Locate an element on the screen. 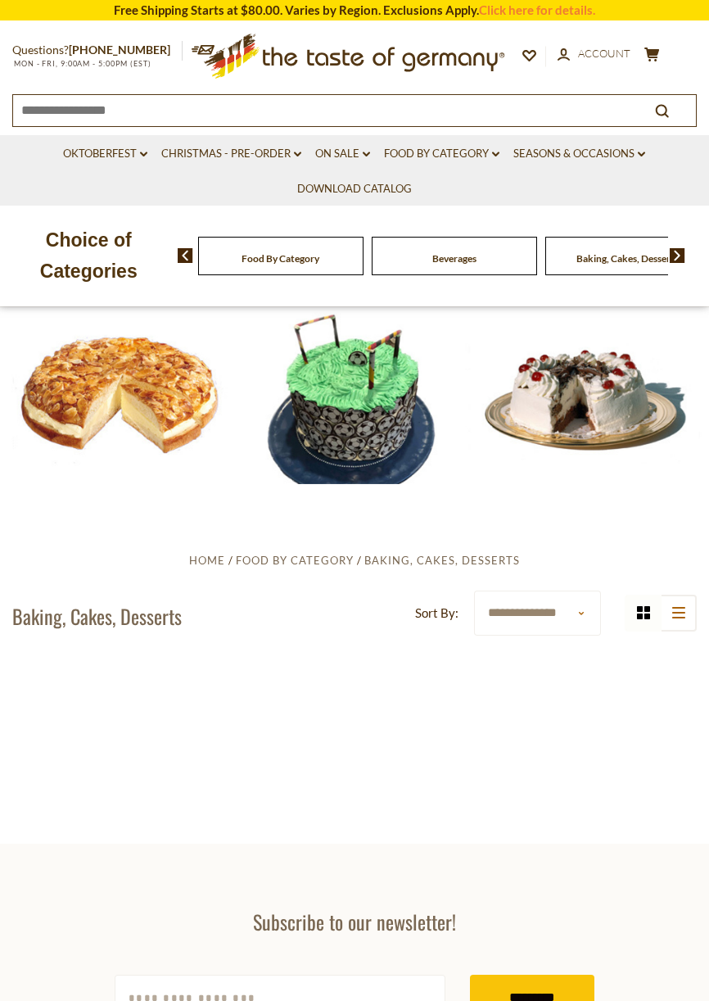 The width and height of the screenshot is (709, 1001). a: Beverages is located at coordinates (455, 258).